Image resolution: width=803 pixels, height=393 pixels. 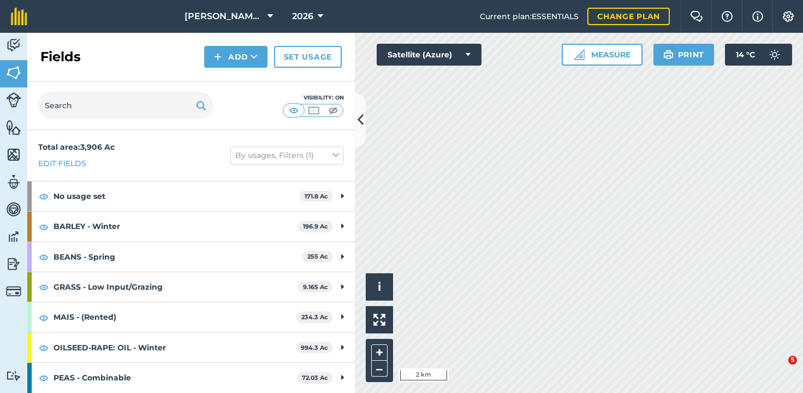 I want to click on h2: Fields, so click(x=61, y=57).